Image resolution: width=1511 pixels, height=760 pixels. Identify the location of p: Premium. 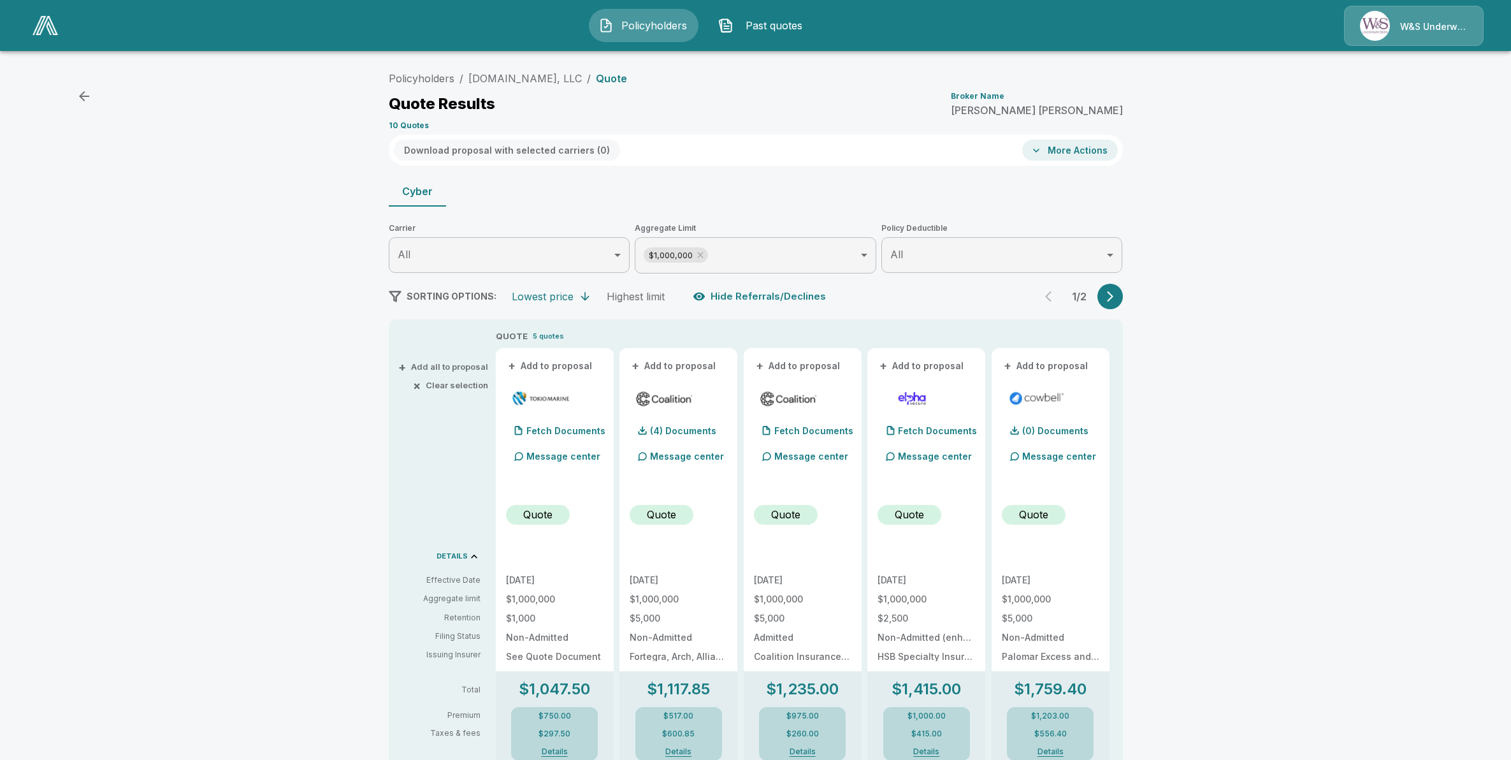
(445, 715).